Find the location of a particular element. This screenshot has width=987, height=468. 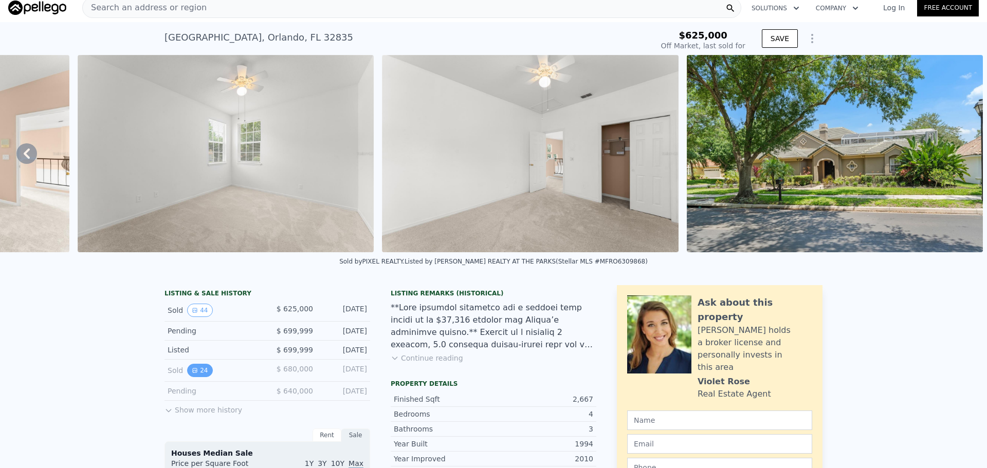

div: 3 is located at coordinates (543, 429).